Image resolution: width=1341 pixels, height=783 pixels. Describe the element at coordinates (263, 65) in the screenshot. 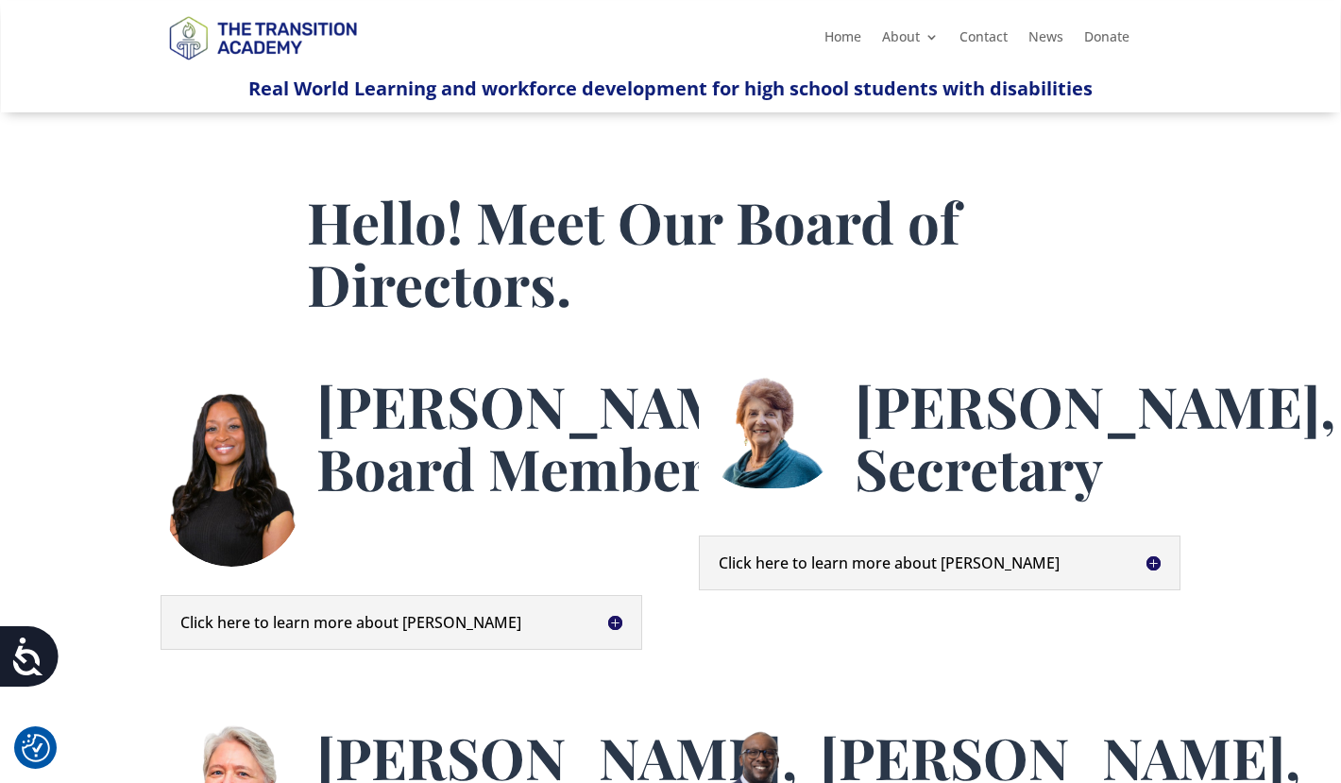

I see `a: Logo-Noticias` at that location.